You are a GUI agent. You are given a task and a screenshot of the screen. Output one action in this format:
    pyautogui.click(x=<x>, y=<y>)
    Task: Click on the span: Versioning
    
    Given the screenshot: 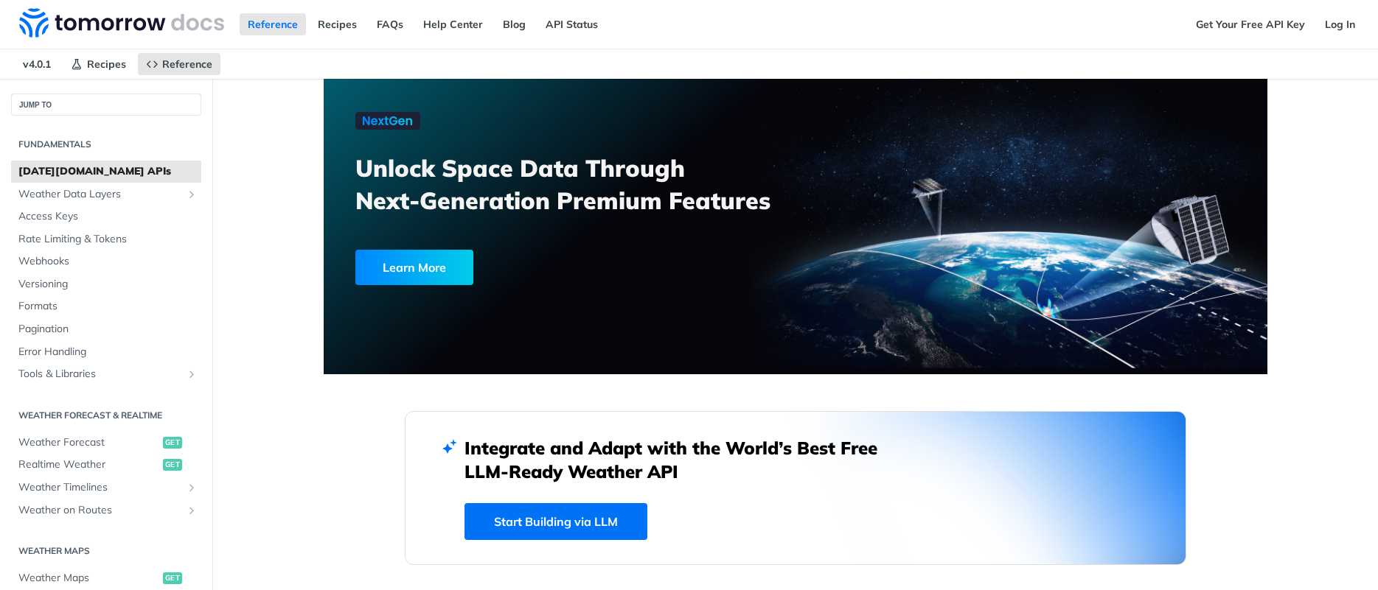 What is the action you would take?
    pyautogui.click(x=108, y=285)
    